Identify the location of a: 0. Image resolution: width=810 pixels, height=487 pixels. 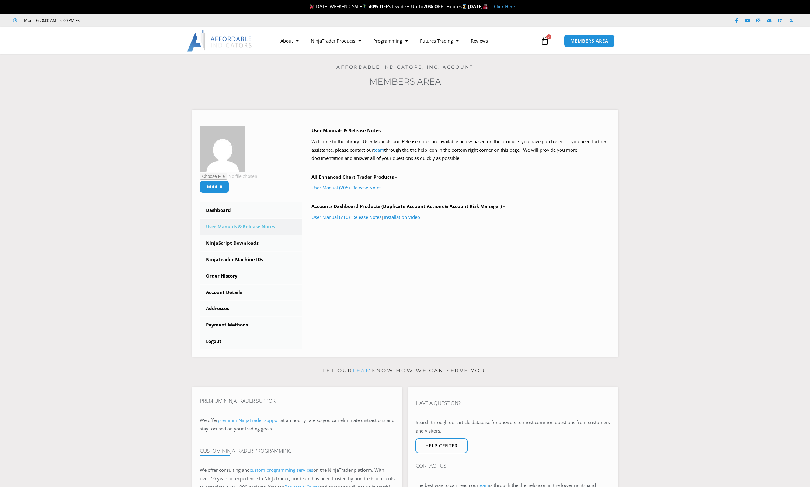
(545, 41).